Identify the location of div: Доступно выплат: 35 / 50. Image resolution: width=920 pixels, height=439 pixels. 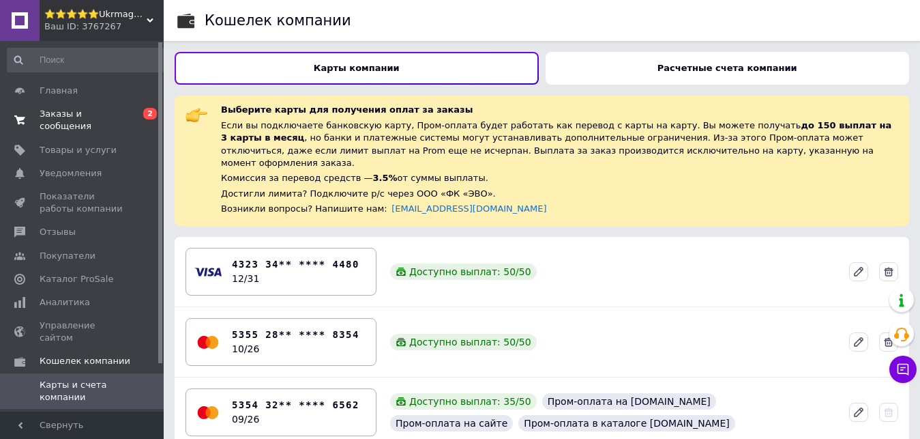
(463, 401).